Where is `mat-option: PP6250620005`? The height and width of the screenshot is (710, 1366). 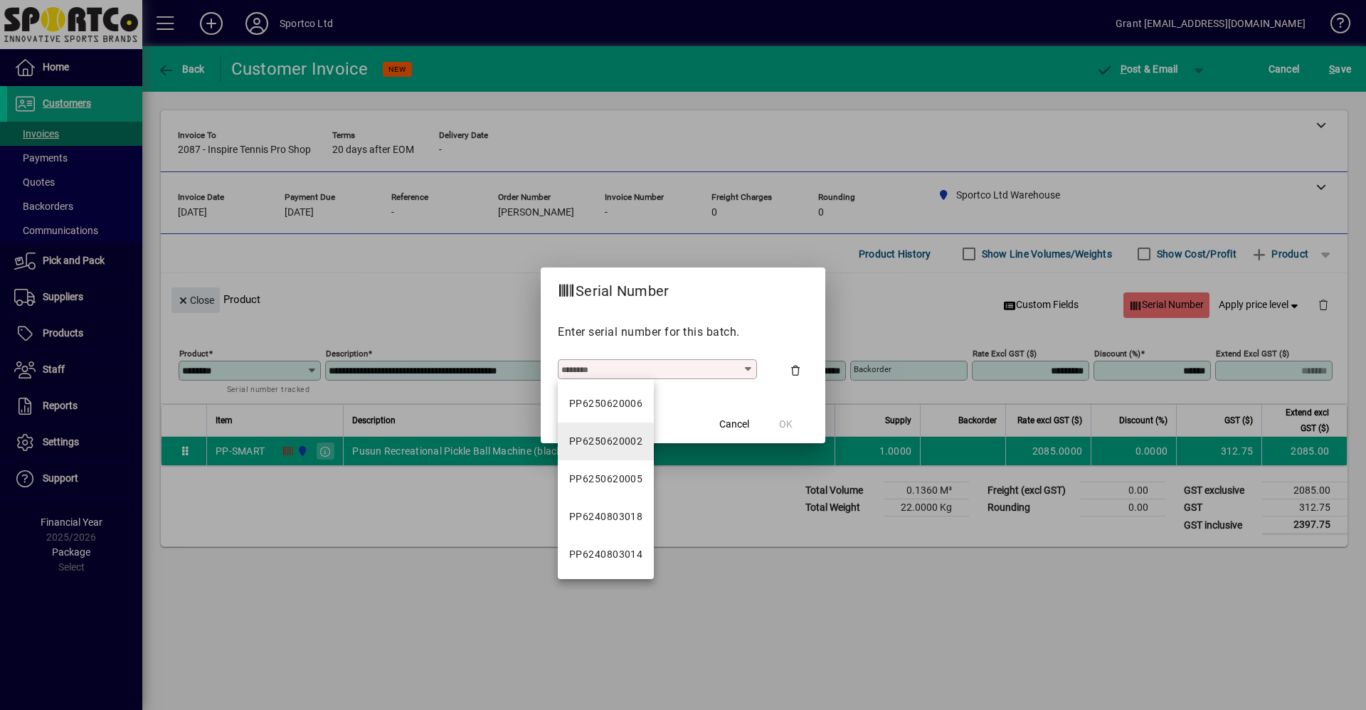
mat-option: PP6250620005 is located at coordinates (605, 479).